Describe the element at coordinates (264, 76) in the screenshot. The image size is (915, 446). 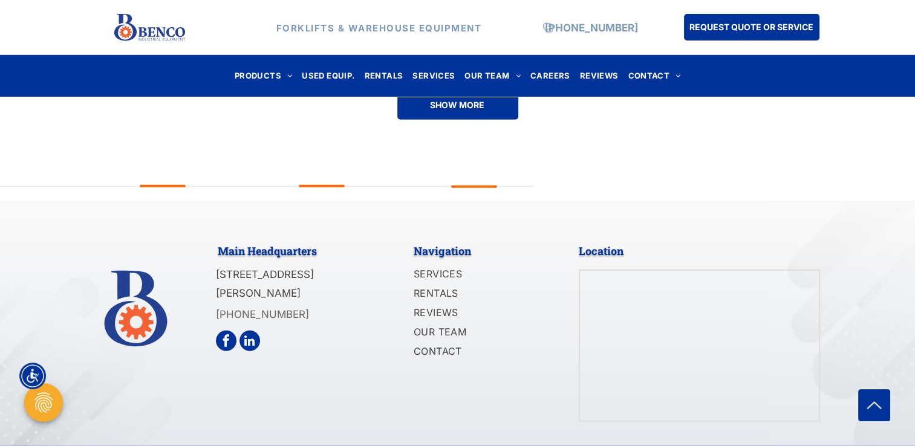
I see `a: PRODUCTS` at that location.